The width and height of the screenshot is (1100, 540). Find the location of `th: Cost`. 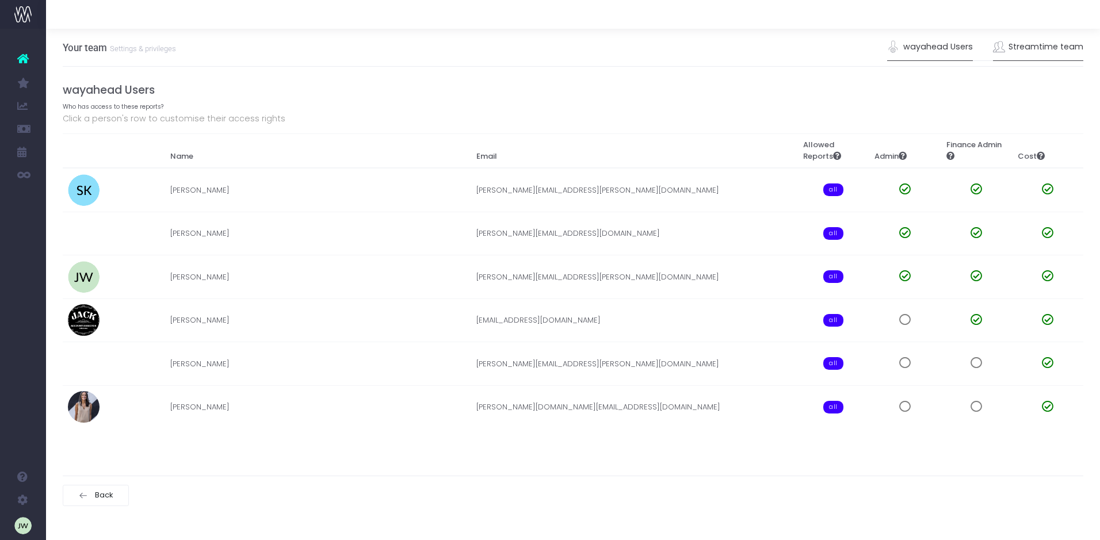

th: Cost is located at coordinates (1047, 151).